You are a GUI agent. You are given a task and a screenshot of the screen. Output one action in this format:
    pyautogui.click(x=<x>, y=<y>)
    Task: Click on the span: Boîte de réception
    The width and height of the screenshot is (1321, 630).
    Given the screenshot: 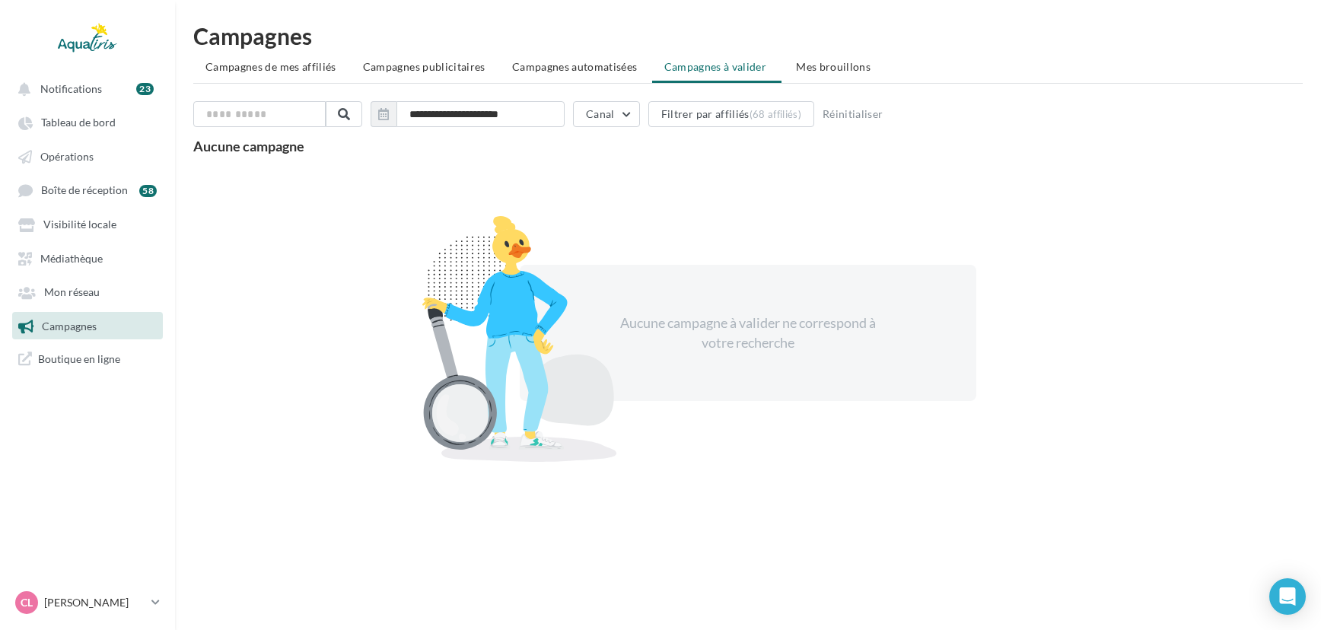 What is the action you would take?
    pyautogui.click(x=84, y=190)
    